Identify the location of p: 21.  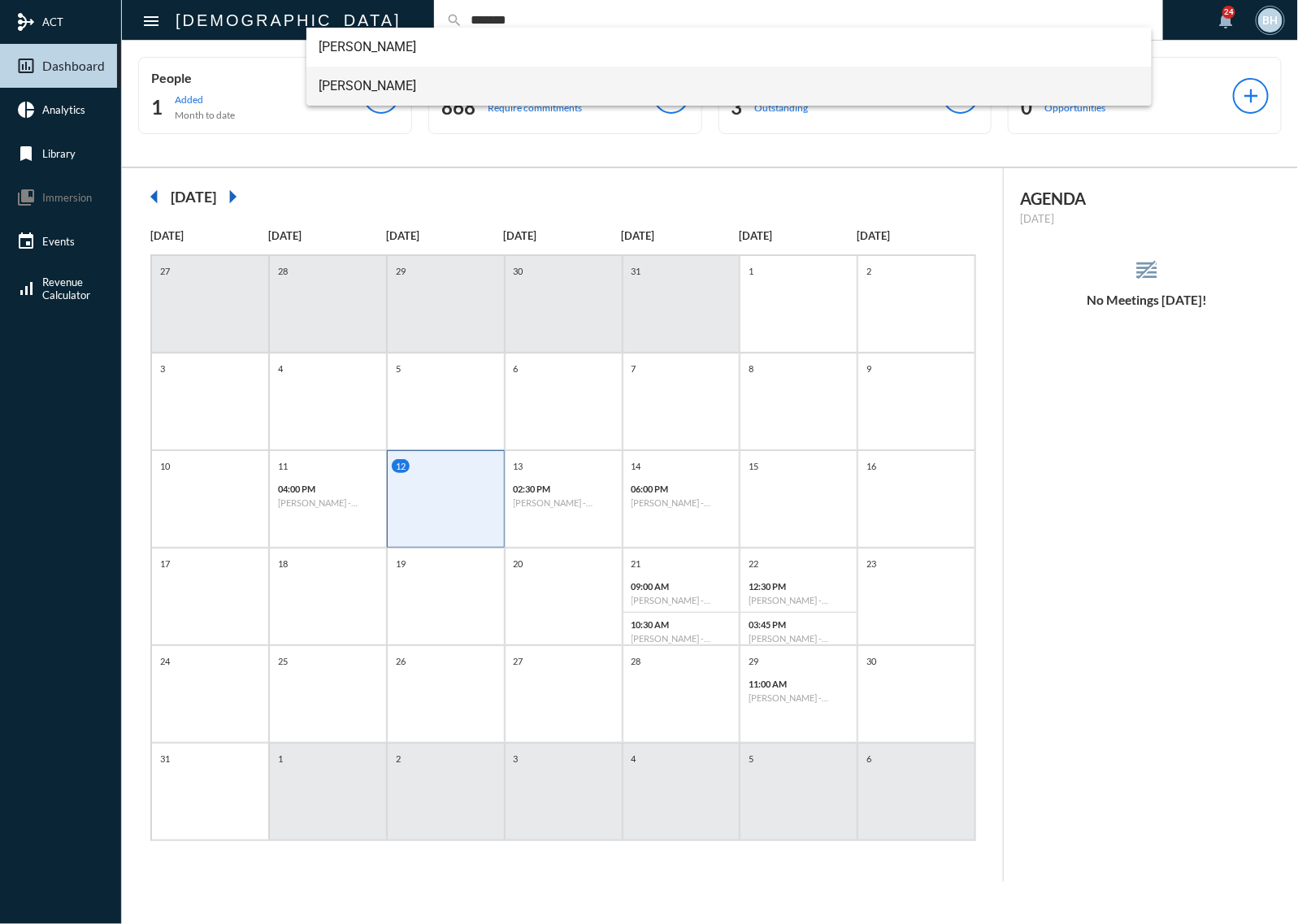
(637, 563).